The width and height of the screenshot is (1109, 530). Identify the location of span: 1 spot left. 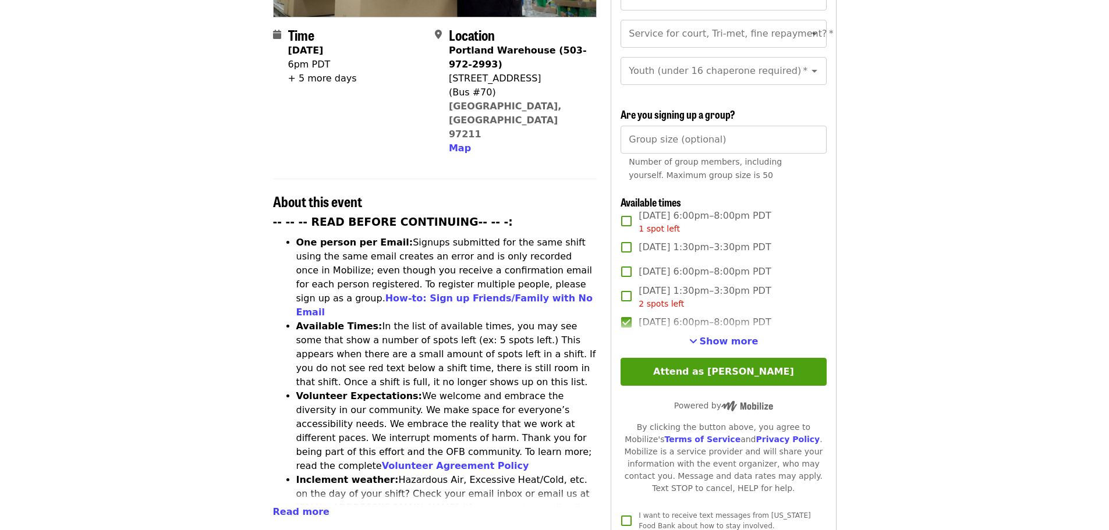
(659, 229).